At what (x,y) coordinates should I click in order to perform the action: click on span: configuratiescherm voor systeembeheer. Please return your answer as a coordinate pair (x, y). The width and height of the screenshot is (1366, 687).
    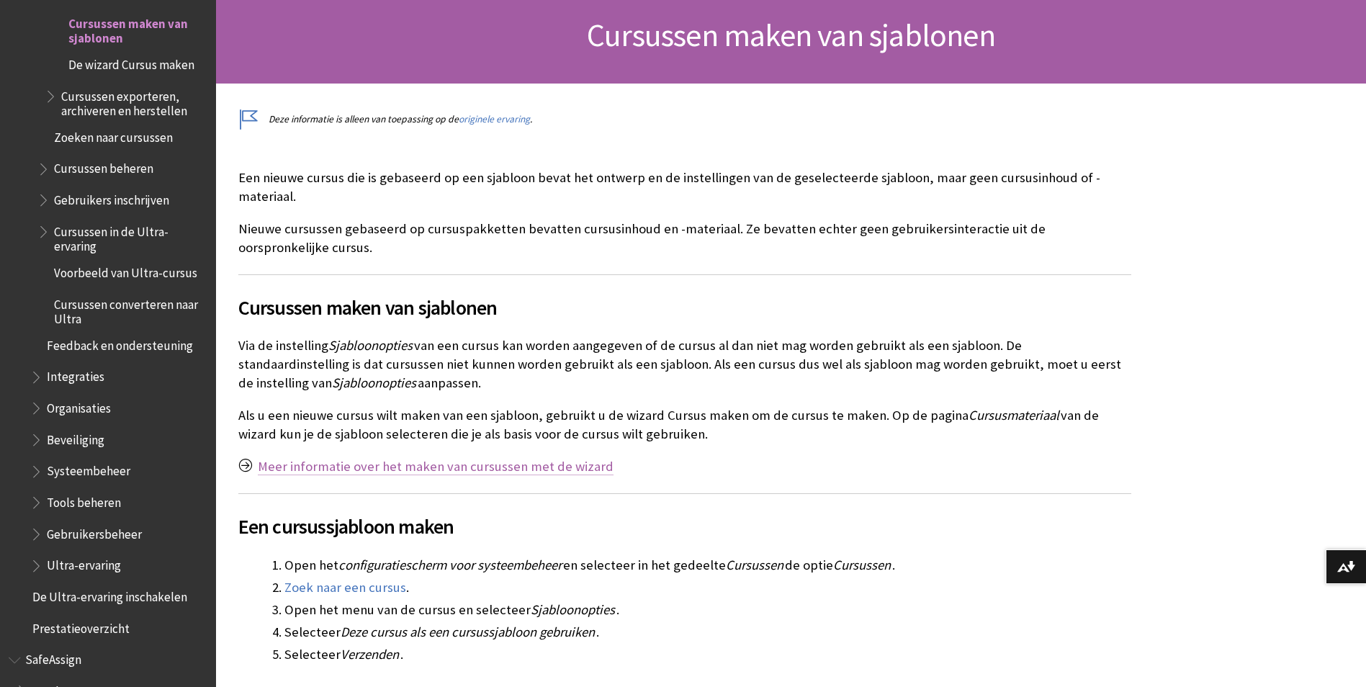
    Looking at the image, I should click on (450, 565).